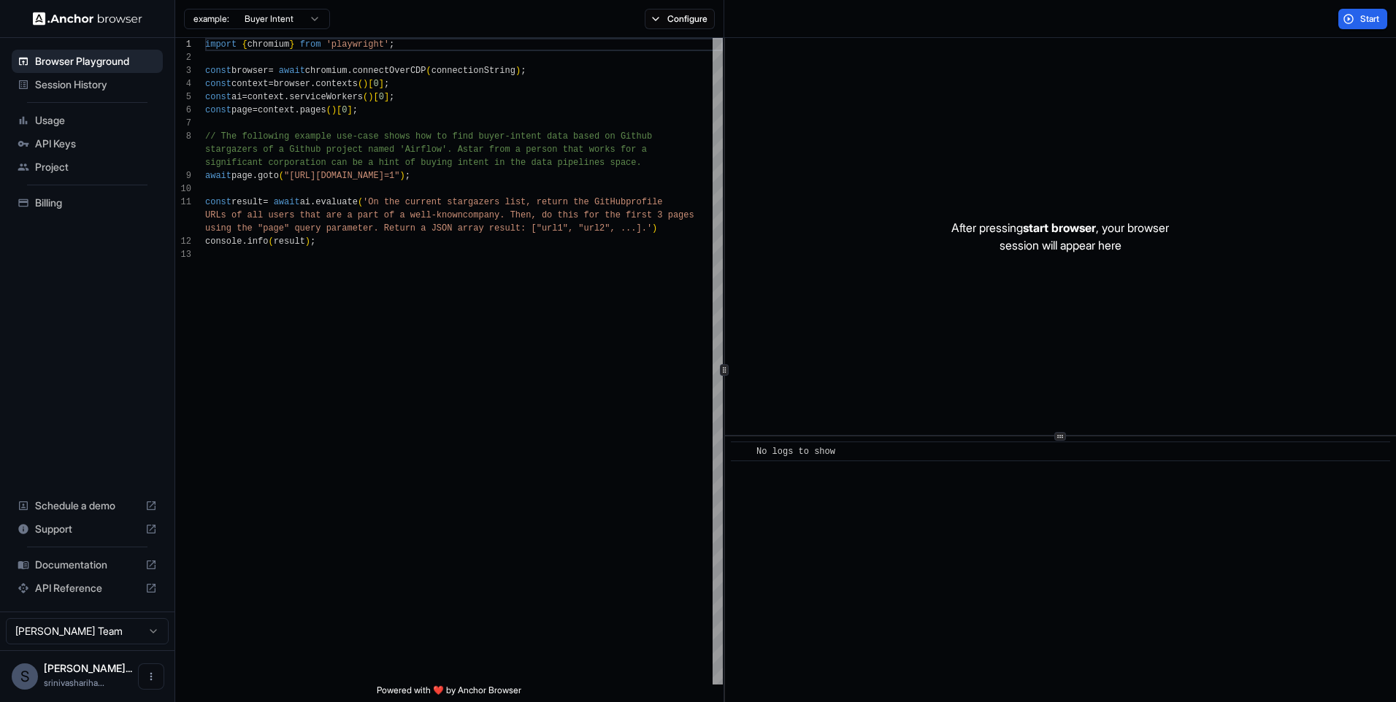 The image size is (1396, 702). Describe the element at coordinates (96, 120) in the screenshot. I see `span: Usage` at that location.